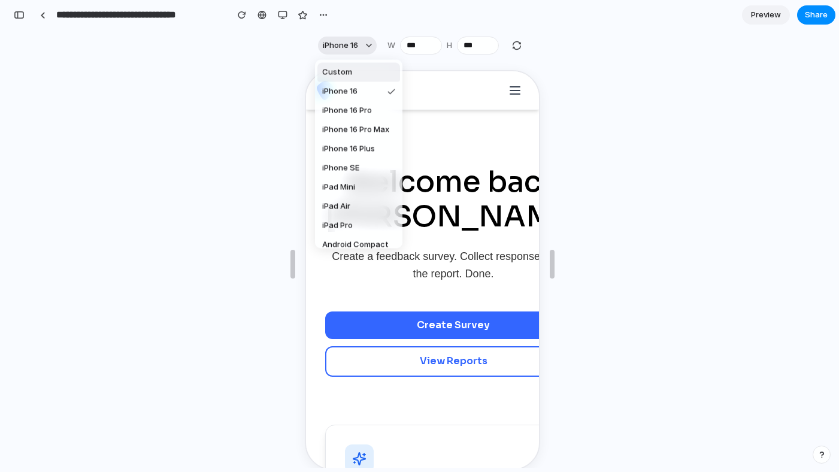 Image resolution: width=839 pixels, height=472 pixels. I want to click on button: Create Survey, so click(147, 254).